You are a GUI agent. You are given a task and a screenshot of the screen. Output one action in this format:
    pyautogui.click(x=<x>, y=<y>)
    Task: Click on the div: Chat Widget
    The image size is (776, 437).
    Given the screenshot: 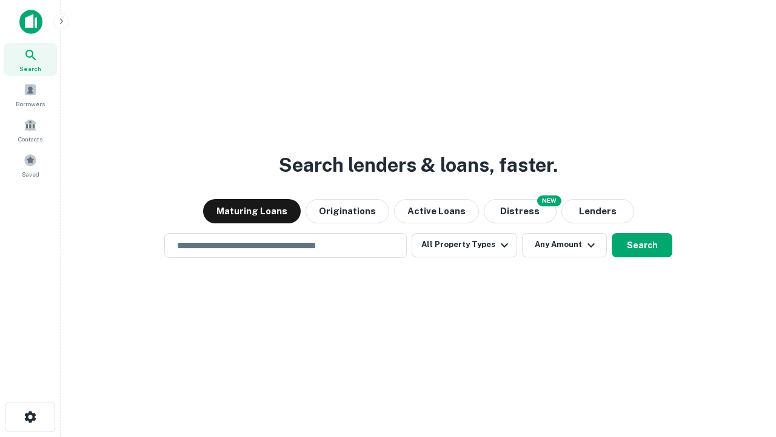 What is the action you would take?
    pyautogui.click(x=746, y=369)
    